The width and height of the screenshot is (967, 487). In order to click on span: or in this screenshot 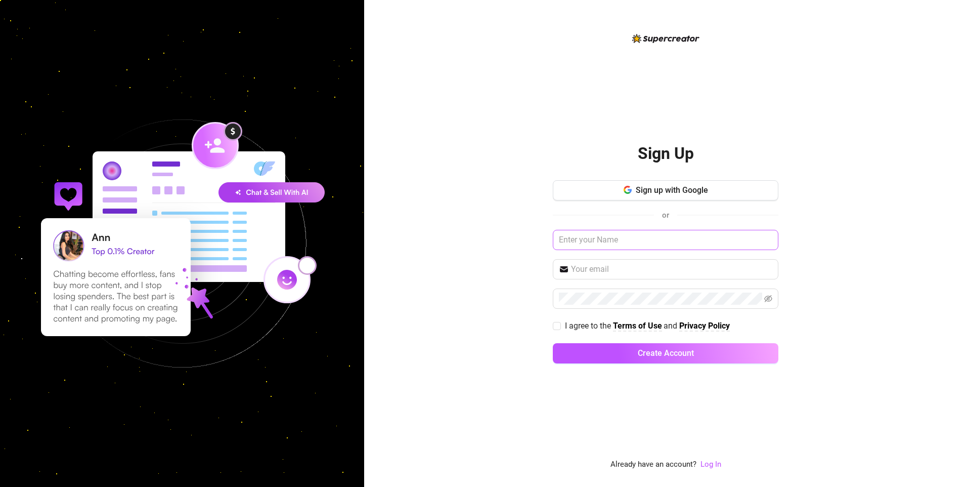, I will do `click(666, 215)`.